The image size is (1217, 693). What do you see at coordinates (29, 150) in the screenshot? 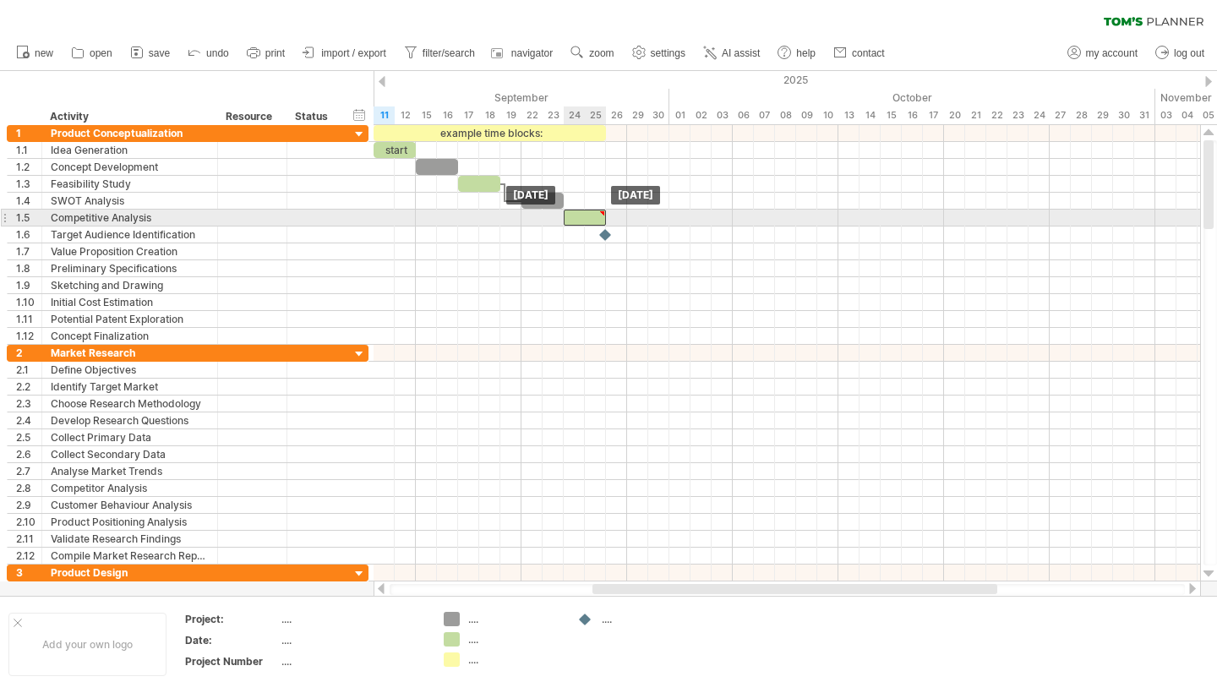
I see `div: 1.1` at bounding box center [29, 150].